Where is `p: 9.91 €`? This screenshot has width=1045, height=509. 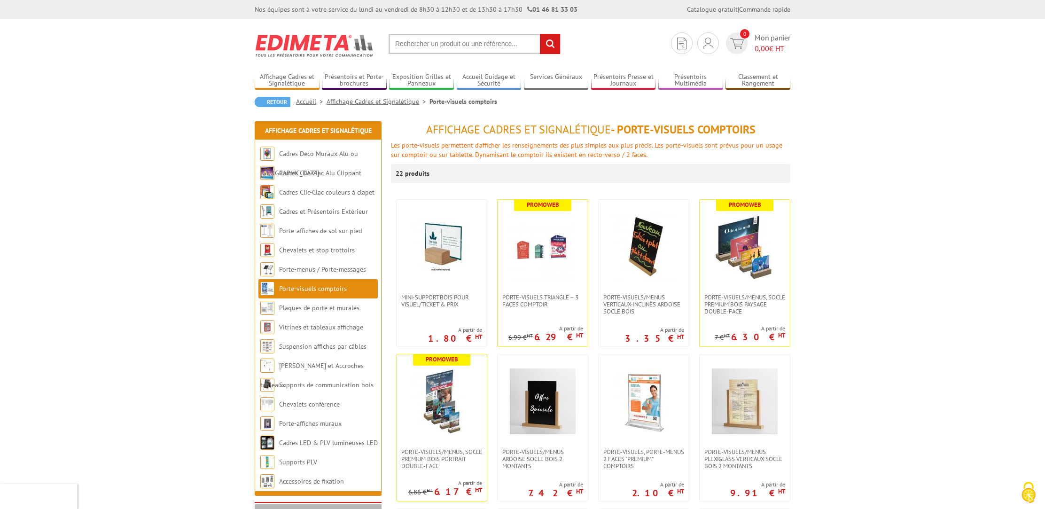 p: 9.91 € is located at coordinates (757, 493).